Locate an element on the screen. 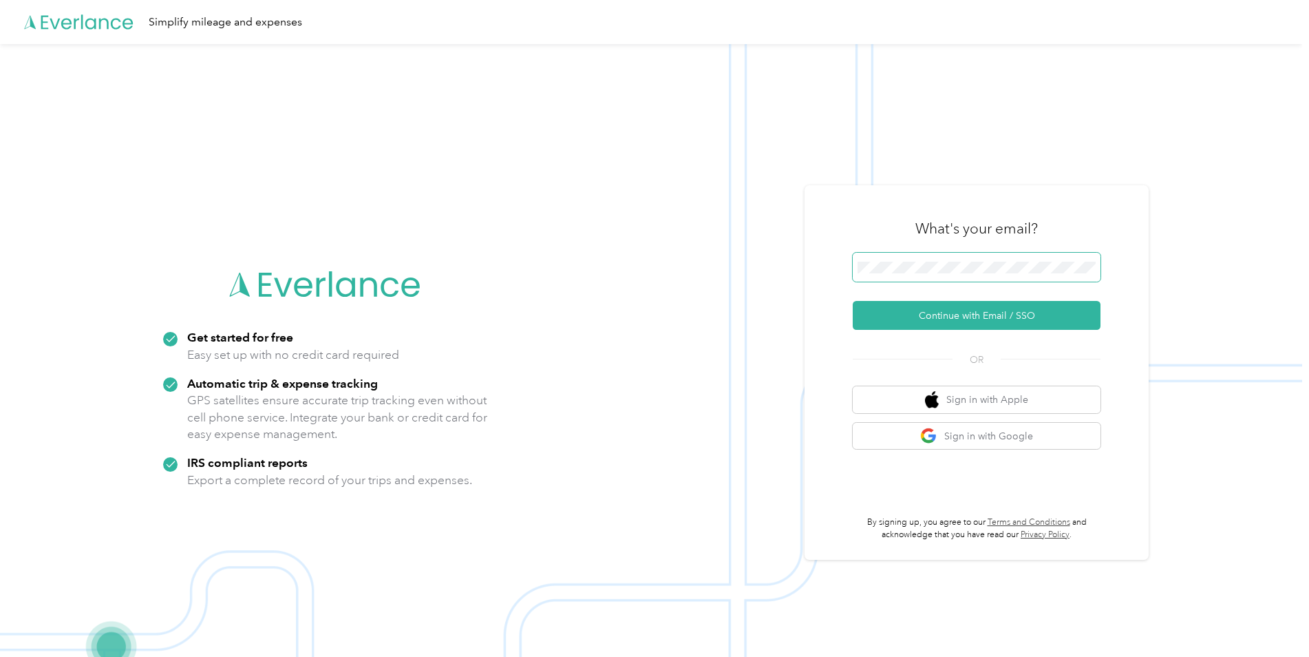  div: Simplify mileage and expenses is located at coordinates (225, 22).